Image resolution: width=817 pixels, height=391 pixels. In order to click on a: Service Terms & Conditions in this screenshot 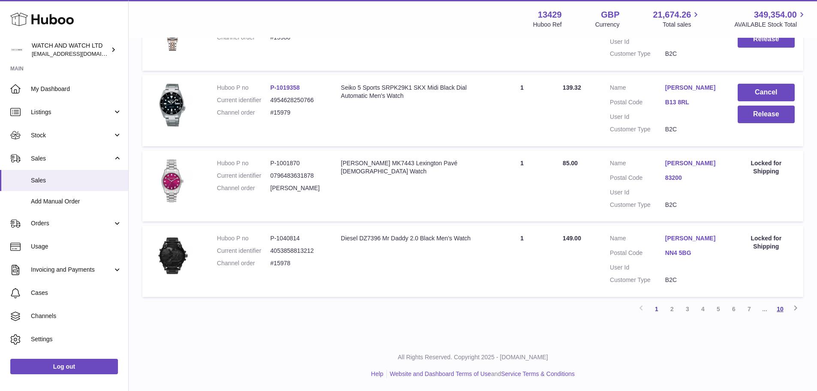, I will do `click(538, 374)`.